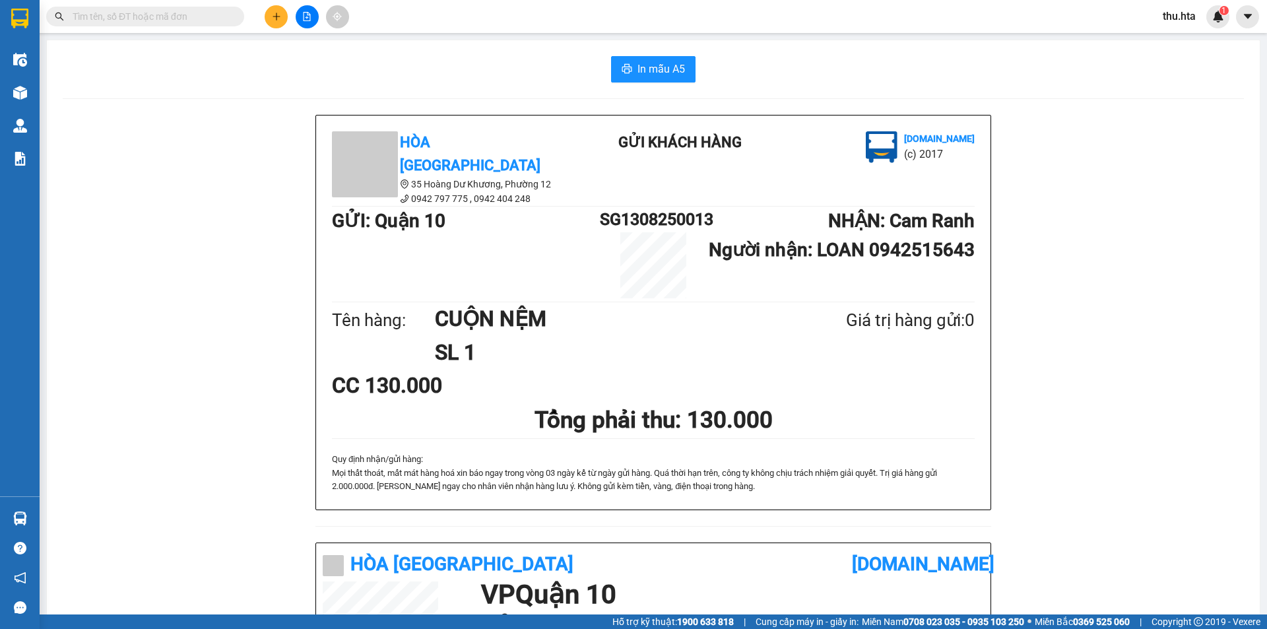 This screenshot has height=629, width=1267. I want to click on span: notification, so click(20, 578).